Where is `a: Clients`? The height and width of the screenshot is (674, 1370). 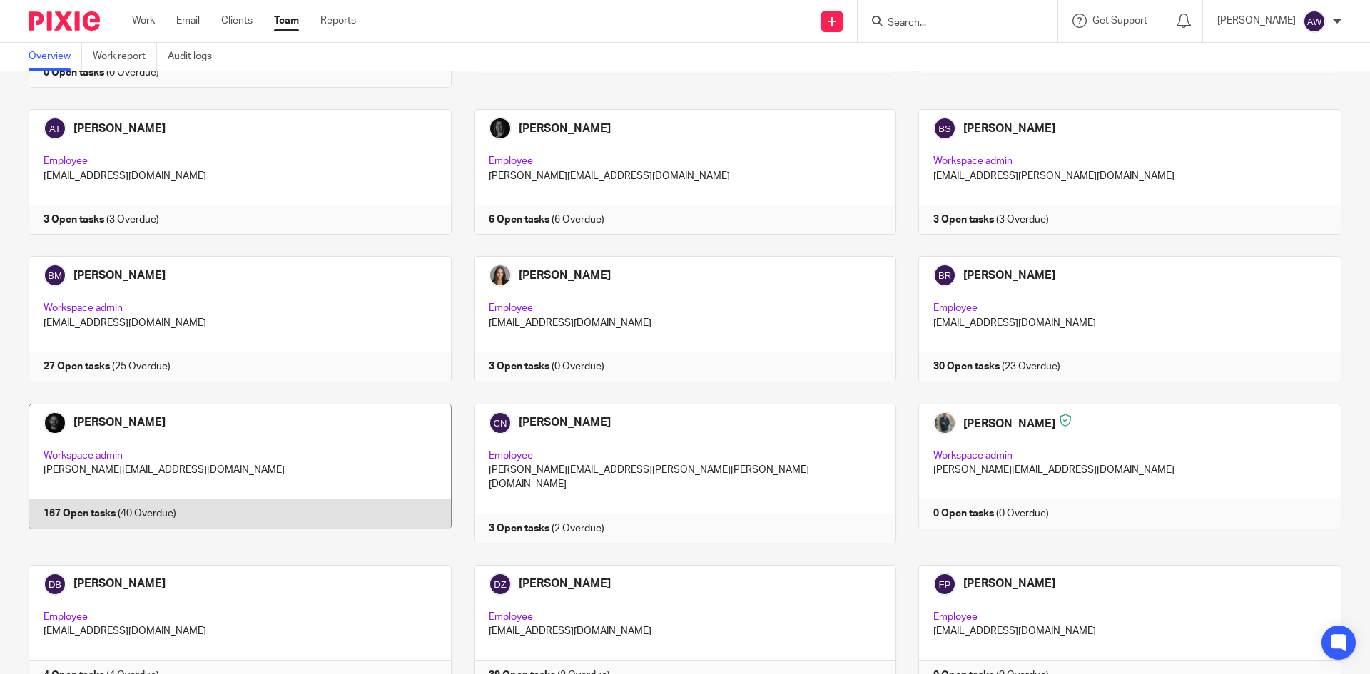
a: Clients is located at coordinates (237, 21).